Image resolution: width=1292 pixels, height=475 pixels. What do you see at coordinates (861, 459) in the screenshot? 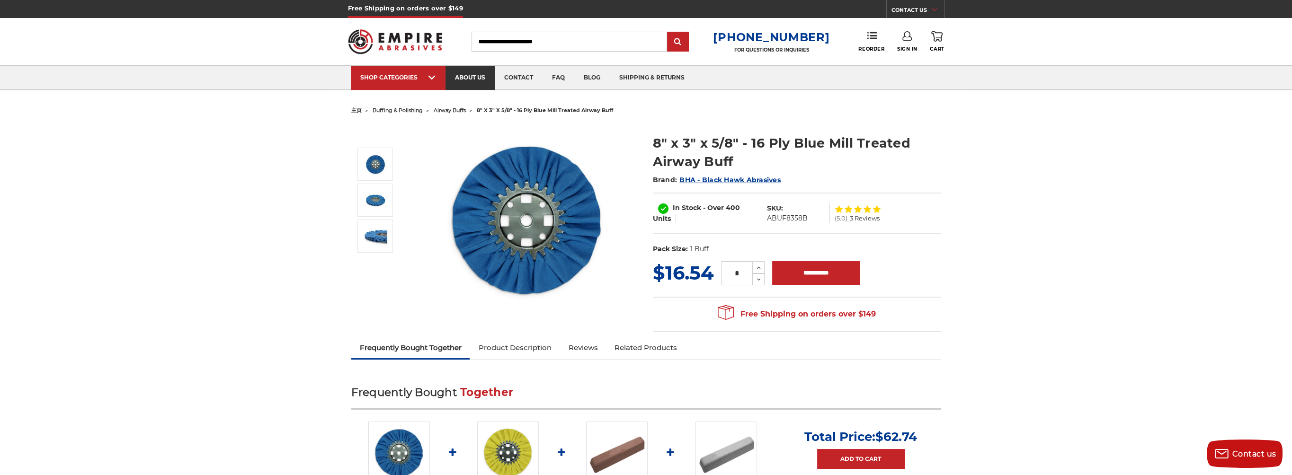
I see `a: Add to Cart` at bounding box center [861, 459].